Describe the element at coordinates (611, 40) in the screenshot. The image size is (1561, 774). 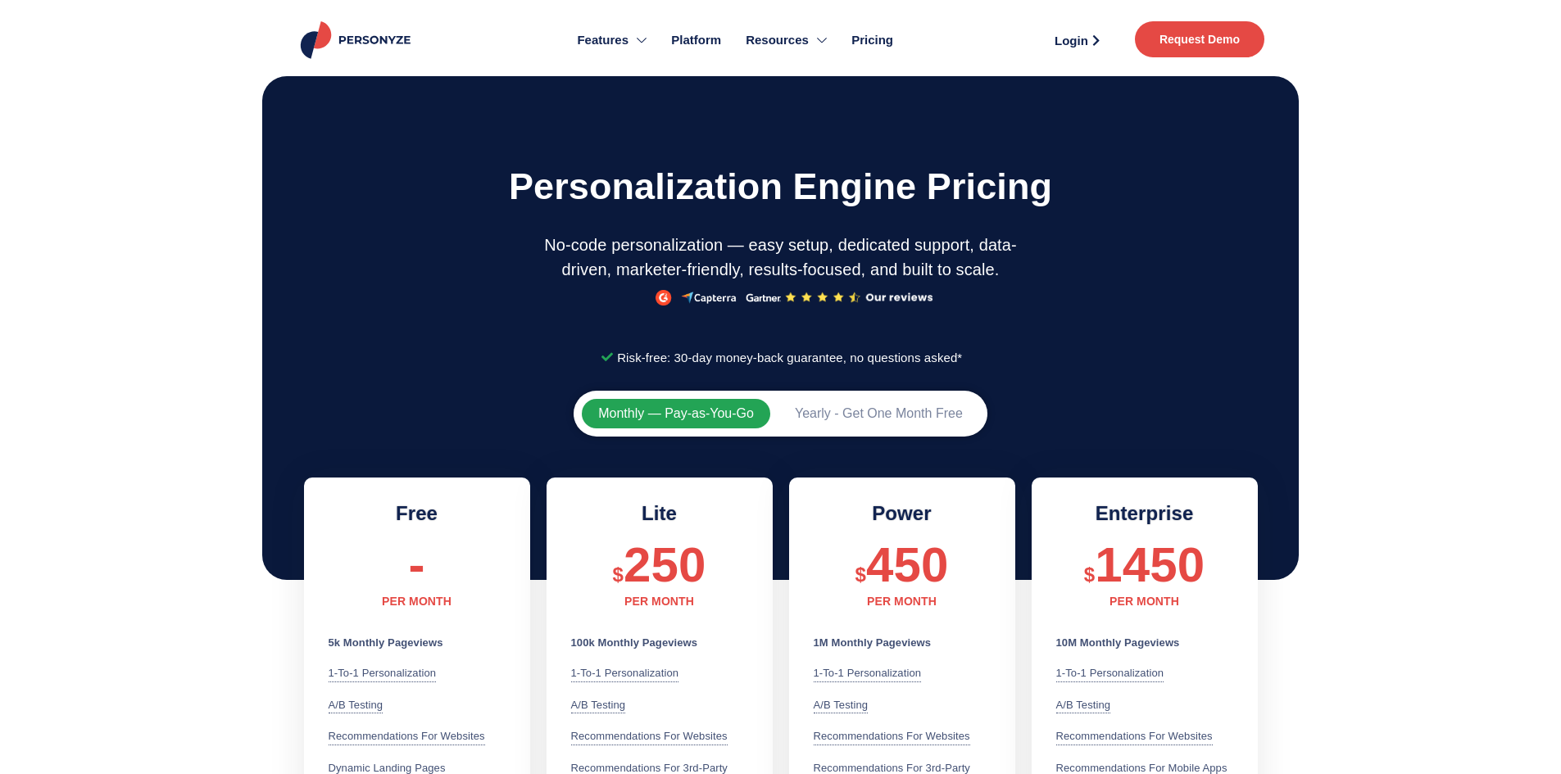
I see `a: Features` at that location.